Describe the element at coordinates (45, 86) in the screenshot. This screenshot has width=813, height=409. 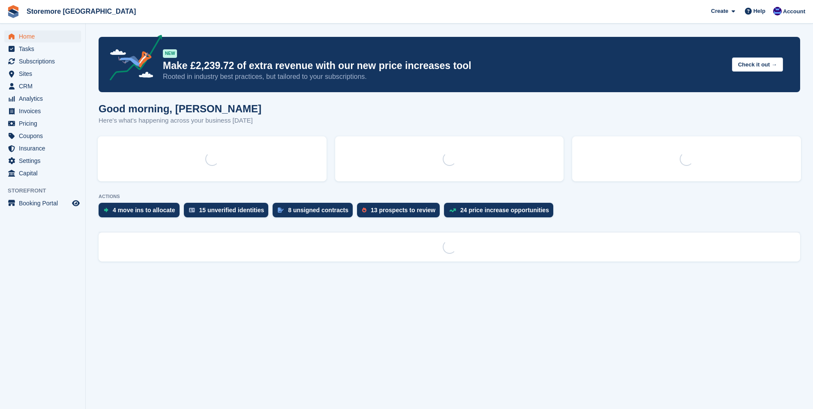
I see `span: CRM` at that location.